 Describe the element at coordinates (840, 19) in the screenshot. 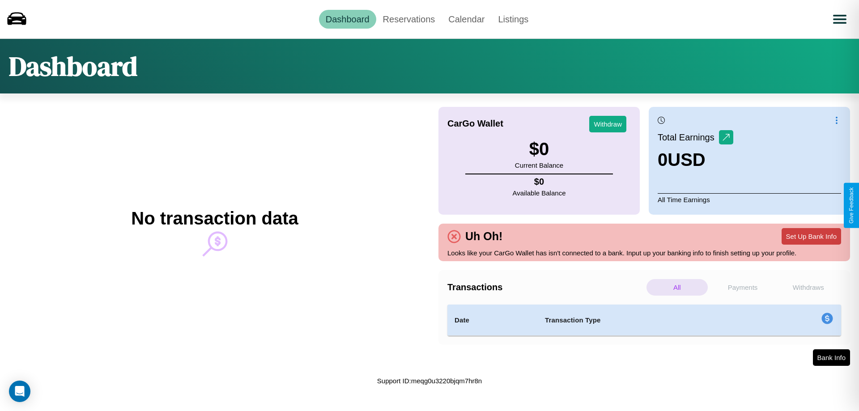

I see `button: Open menu` at that location.